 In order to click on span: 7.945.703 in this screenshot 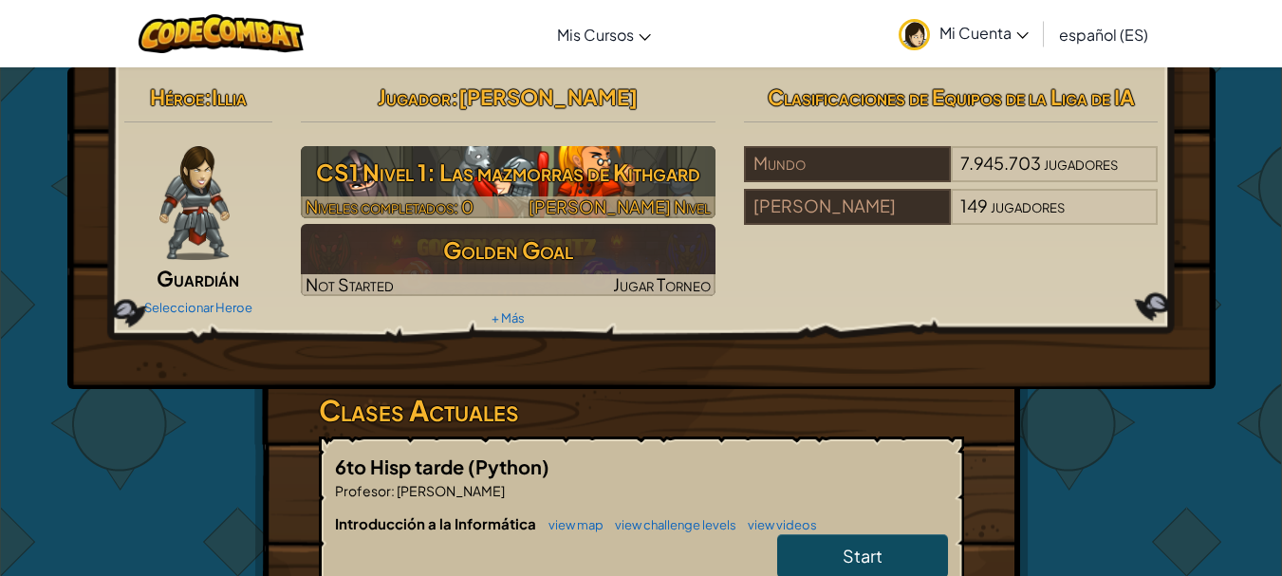, I will do `click(1001, 162)`.